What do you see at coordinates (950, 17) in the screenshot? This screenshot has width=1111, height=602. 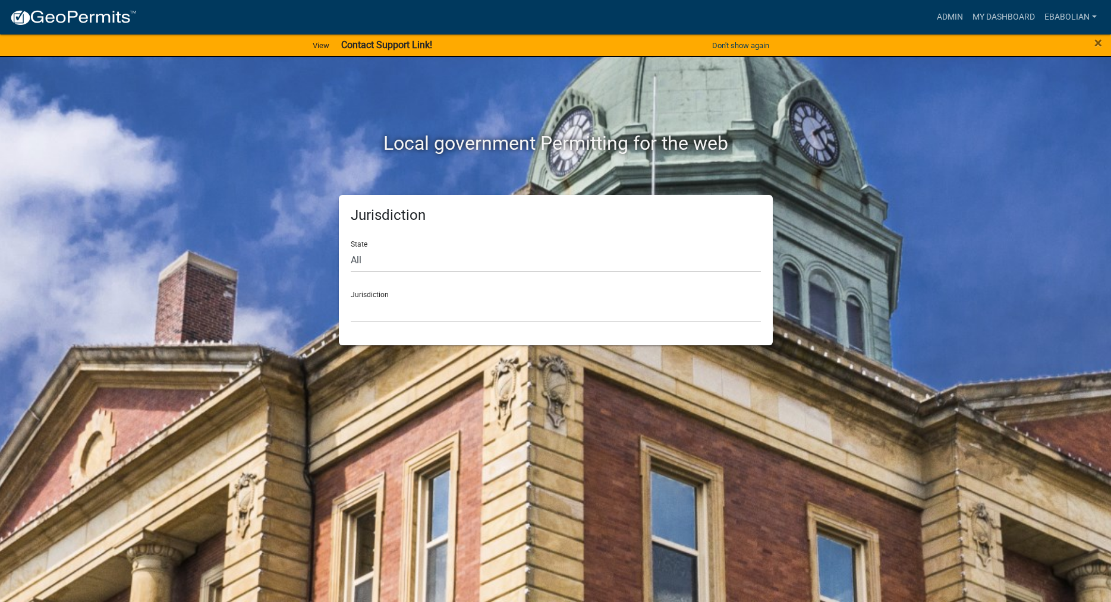 I see `a: Admin` at bounding box center [950, 17].